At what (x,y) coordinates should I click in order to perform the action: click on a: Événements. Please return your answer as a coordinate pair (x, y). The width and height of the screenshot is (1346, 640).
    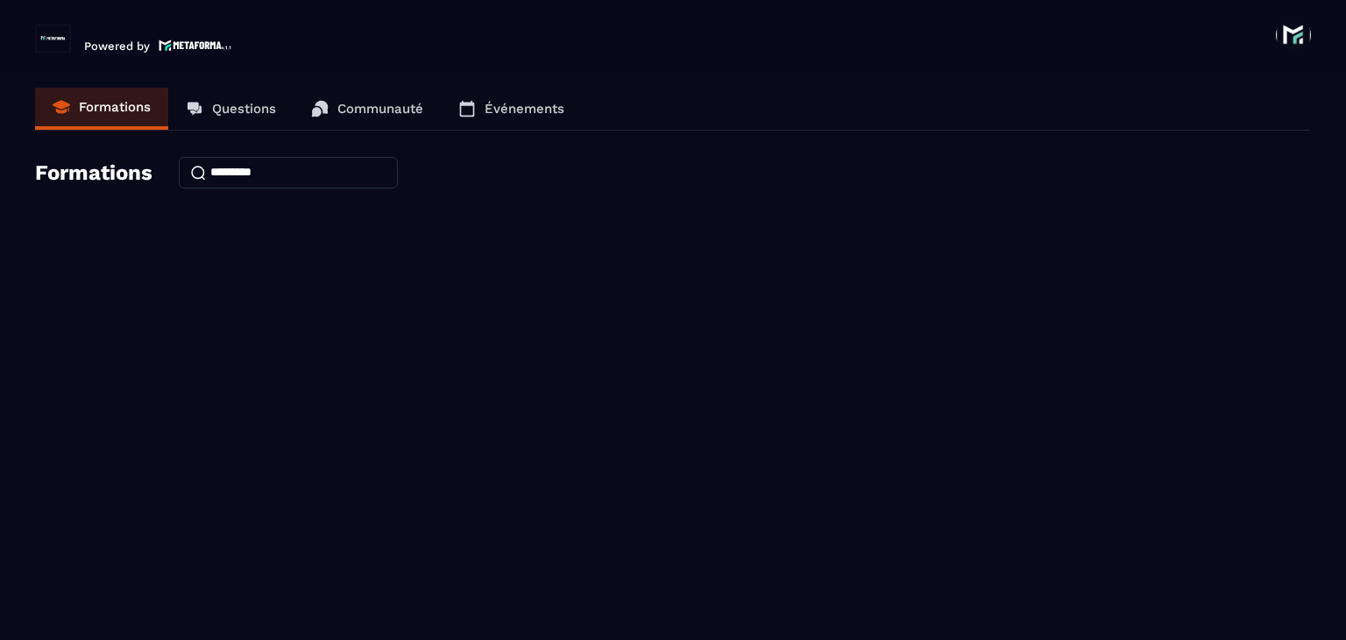
    Looking at the image, I should click on (511, 109).